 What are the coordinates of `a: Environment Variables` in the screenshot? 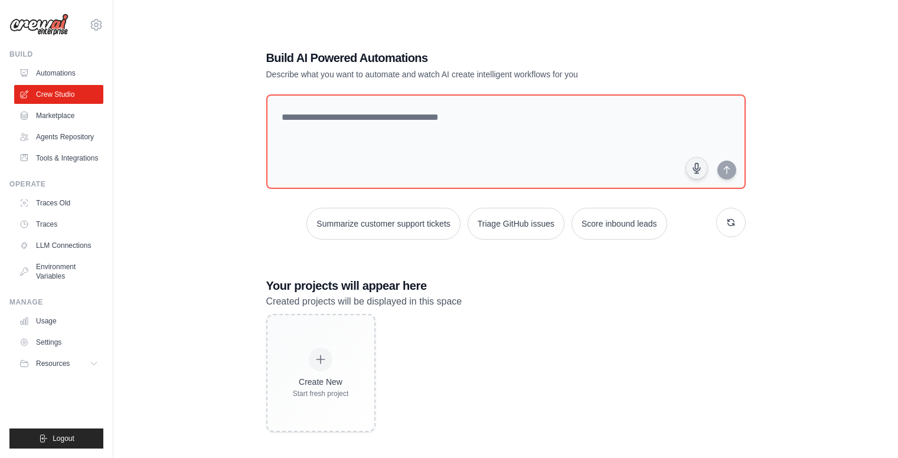 It's located at (58, 272).